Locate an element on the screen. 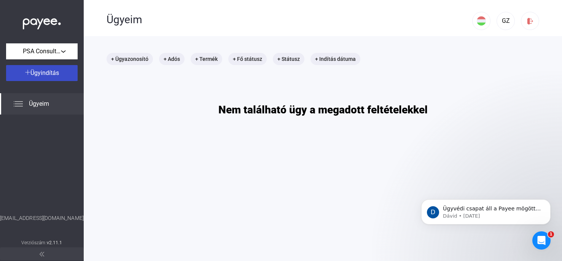  div: Profile image for Dávid is located at coordinates (23, 29).